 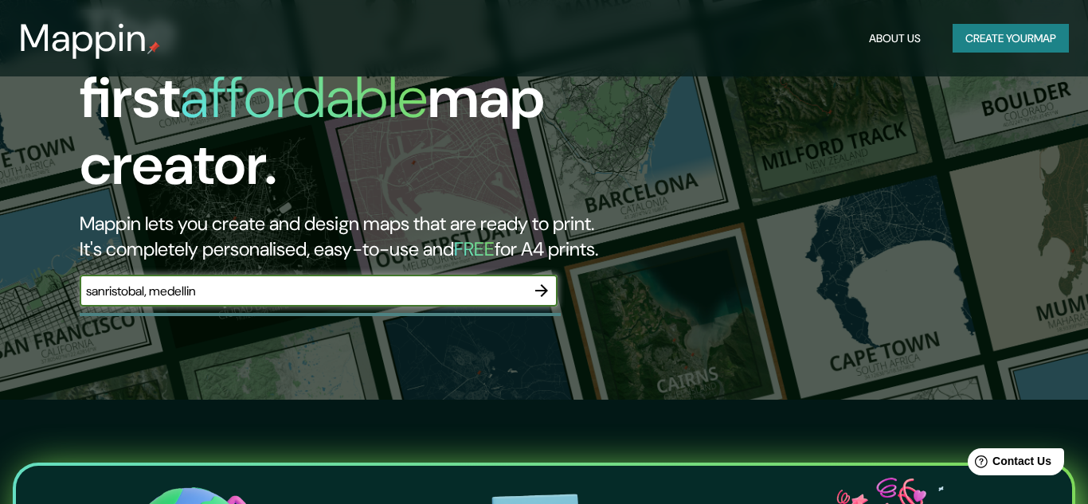 What do you see at coordinates (351, 236) in the screenshot?
I see `h2: Mappin lets you create and design maps that are ready to print. It's completely personalised, eas...` at bounding box center [351, 236].